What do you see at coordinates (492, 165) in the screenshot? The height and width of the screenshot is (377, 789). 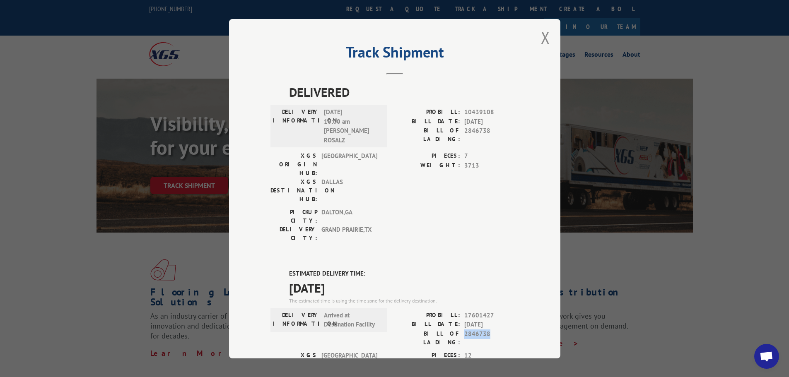 I see `span: 3713` at bounding box center [492, 165].